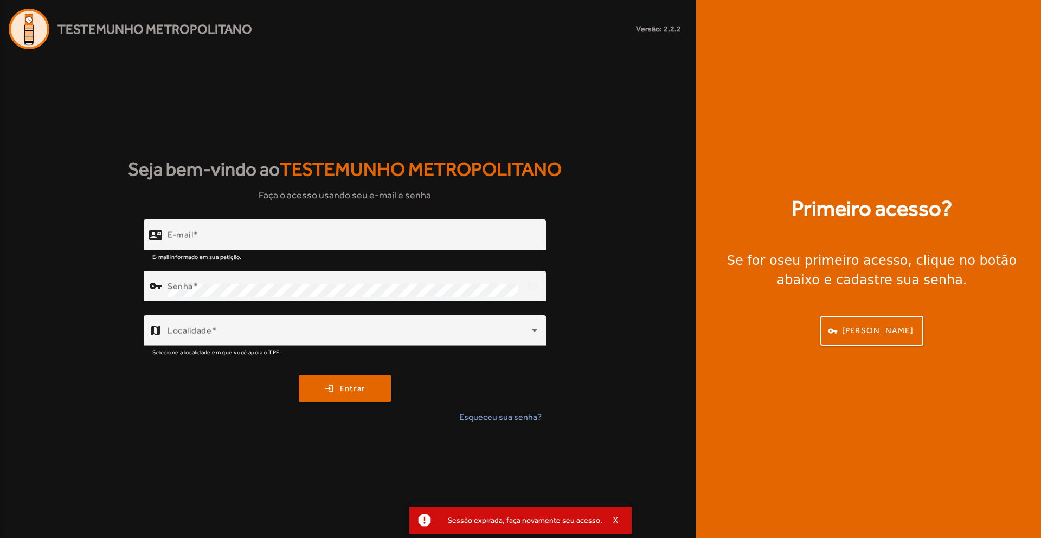 This screenshot has height=538, width=1041. Describe the element at coordinates (217, 352) in the screenshot. I see `mat-hint: Selecione a localidade em que você apoia o TPE.` at that location.